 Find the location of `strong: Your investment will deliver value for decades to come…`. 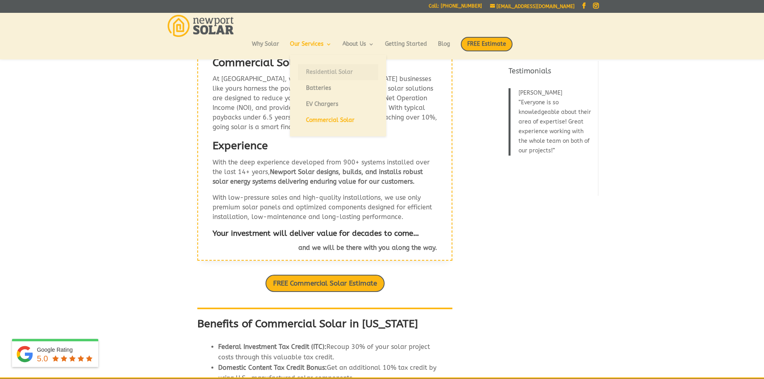

strong: Your investment will deliver value for decades to come… is located at coordinates (315, 233).